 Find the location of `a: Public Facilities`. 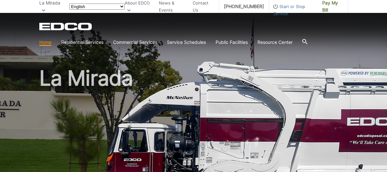

a: Public Facilities is located at coordinates (232, 42).